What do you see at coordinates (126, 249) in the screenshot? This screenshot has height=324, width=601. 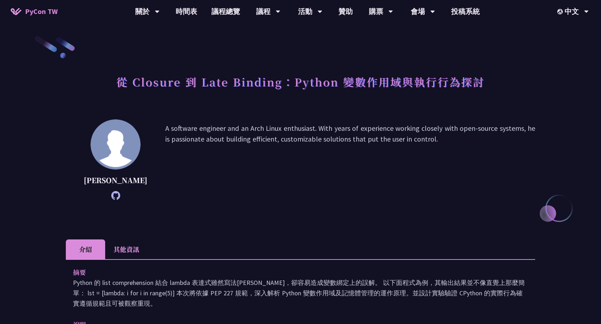 I see `li: 其他資訊` at bounding box center [126, 249].